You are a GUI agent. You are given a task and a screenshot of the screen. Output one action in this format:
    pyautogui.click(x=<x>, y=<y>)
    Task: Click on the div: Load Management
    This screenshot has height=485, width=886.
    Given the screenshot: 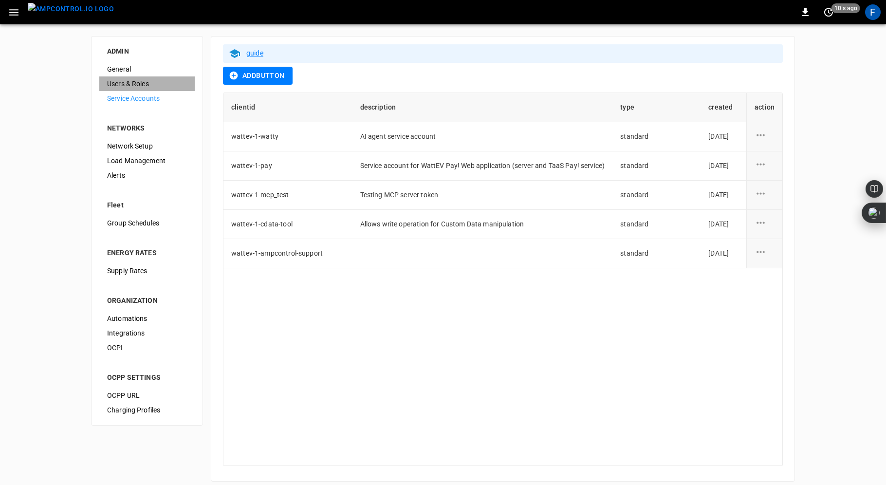 What is the action you would take?
    pyautogui.click(x=147, y=161)
    